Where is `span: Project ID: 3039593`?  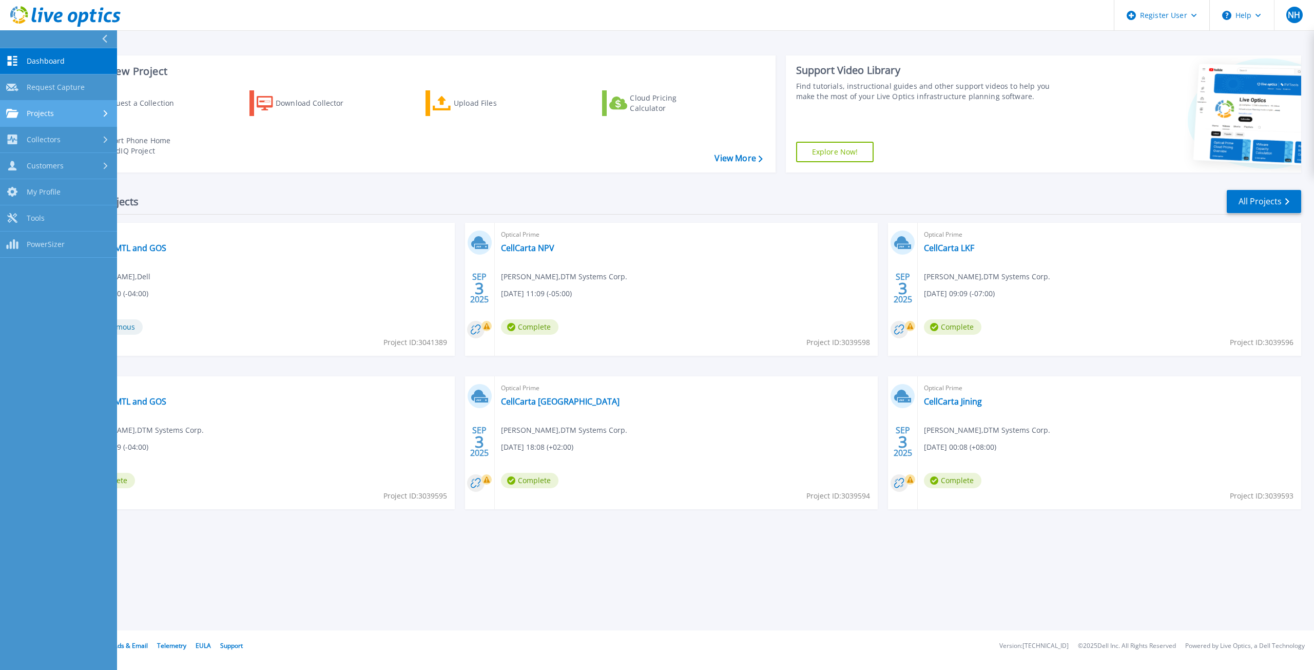 span: Project ID: 3039593 is located at coordinates (1261, 496).